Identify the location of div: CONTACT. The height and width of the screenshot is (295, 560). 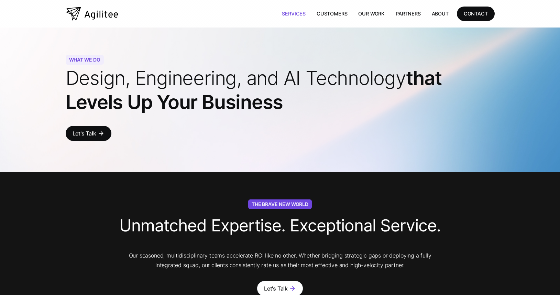
(476, 13).